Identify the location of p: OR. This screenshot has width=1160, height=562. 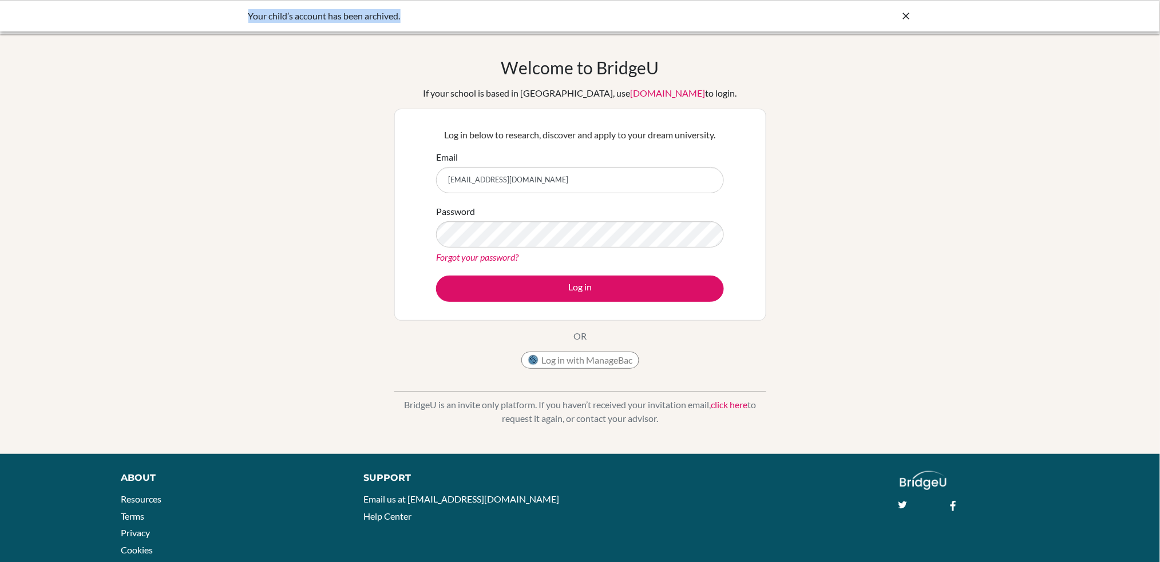
(580, 336).